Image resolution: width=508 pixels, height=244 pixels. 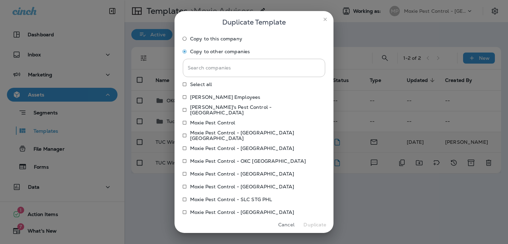 I want to click on button: Cancel, so click(x=286, y=225).